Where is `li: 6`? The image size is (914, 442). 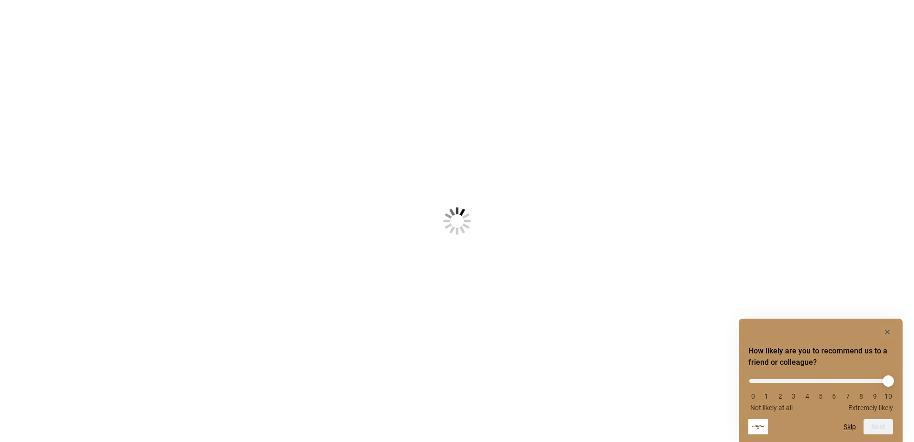
li: 6 is located at coordinates (834, 396).